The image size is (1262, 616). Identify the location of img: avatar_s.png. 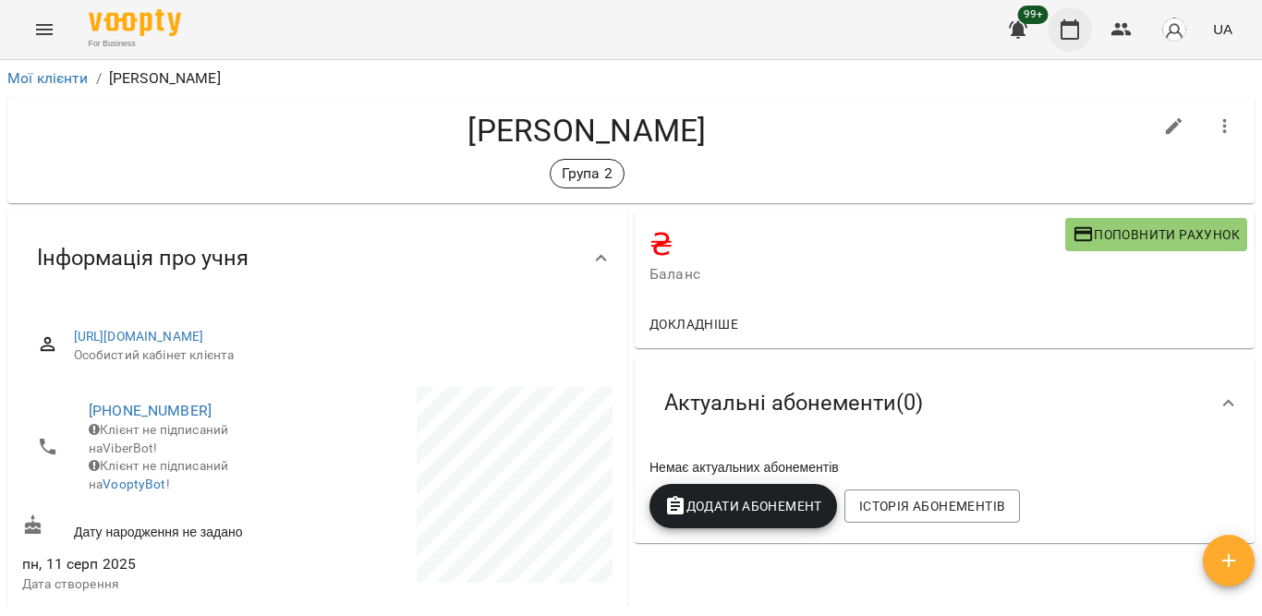
(1174, 30).